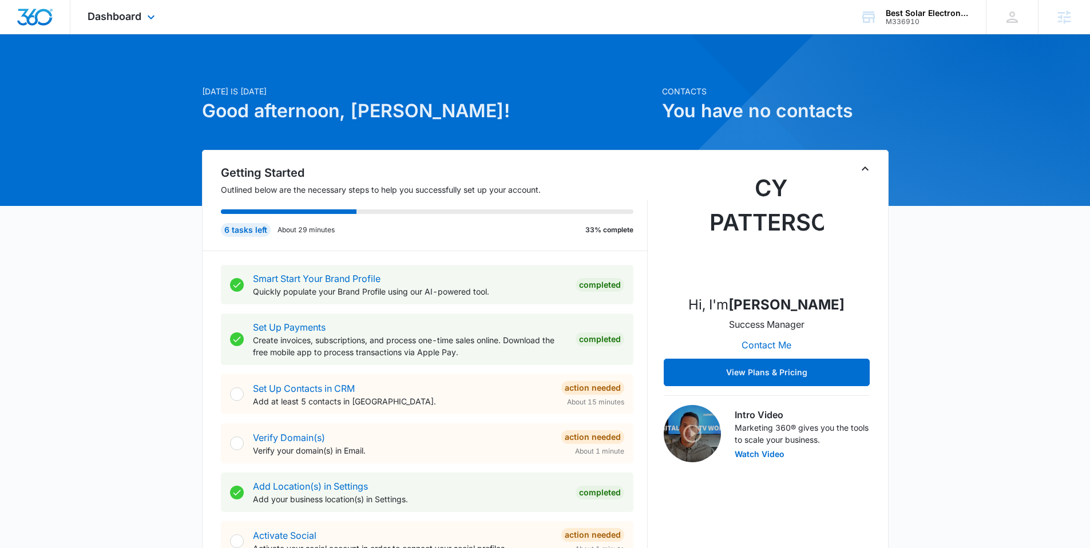 Image resolution: width=1090 pixels, height=548 pixels. Describe the element at coordinates (766, 345) in the screenshot. I see `button: Contact Me` at that location.